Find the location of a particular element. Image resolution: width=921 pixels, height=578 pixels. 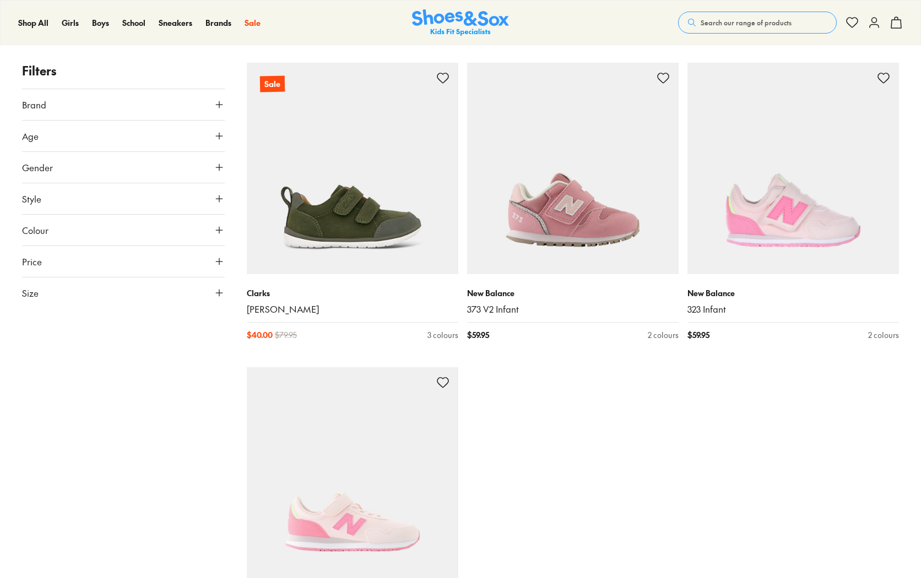

a: School is located at coordinates (134, 23).